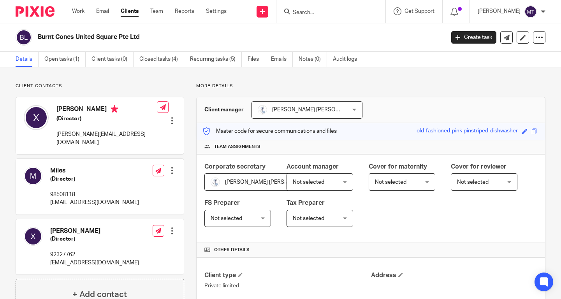 This screenshot has width=561, height=299. I want to click on img: Pixie, so click(35, 11).